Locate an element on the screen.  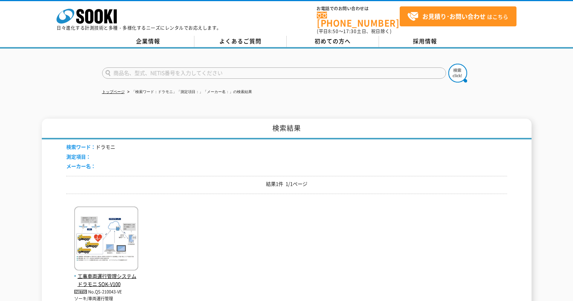
strong: お見積り･お問い合わせ is located at coordinates (454, 16).